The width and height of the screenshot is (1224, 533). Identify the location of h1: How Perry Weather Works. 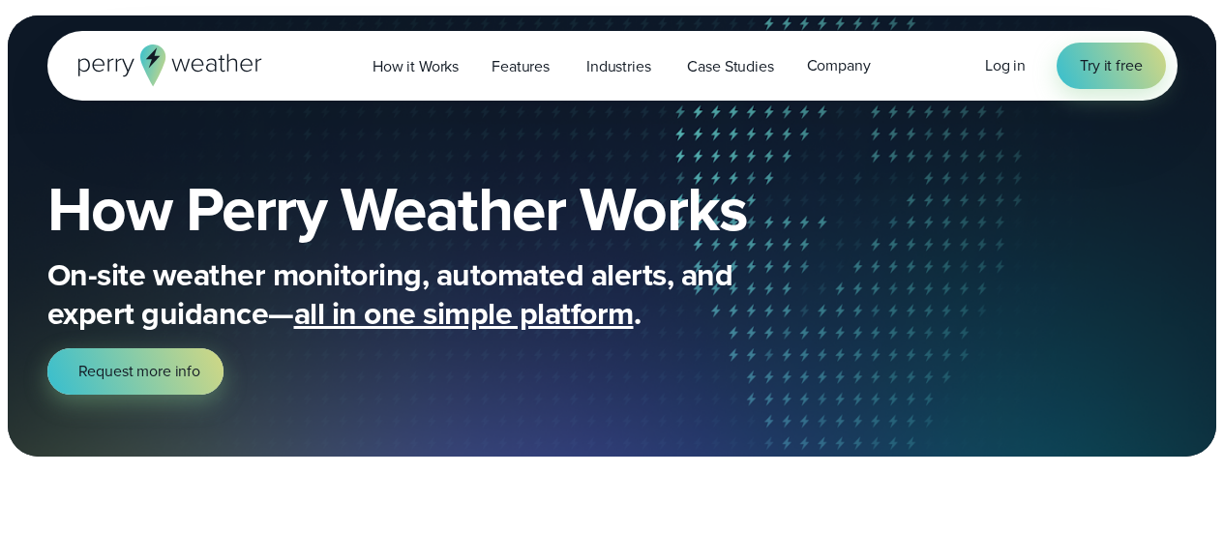
(467, 209).